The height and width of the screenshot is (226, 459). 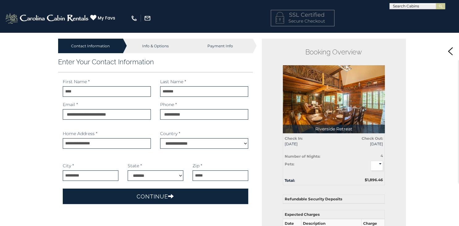 I want to click on h4: SSL Certified, so click(x=303, y=15).